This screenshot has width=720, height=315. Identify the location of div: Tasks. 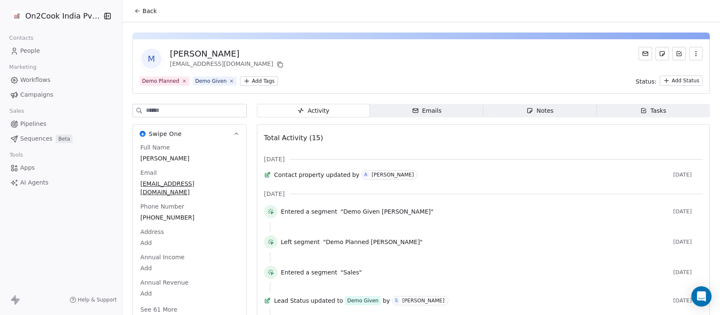
(653, 111).